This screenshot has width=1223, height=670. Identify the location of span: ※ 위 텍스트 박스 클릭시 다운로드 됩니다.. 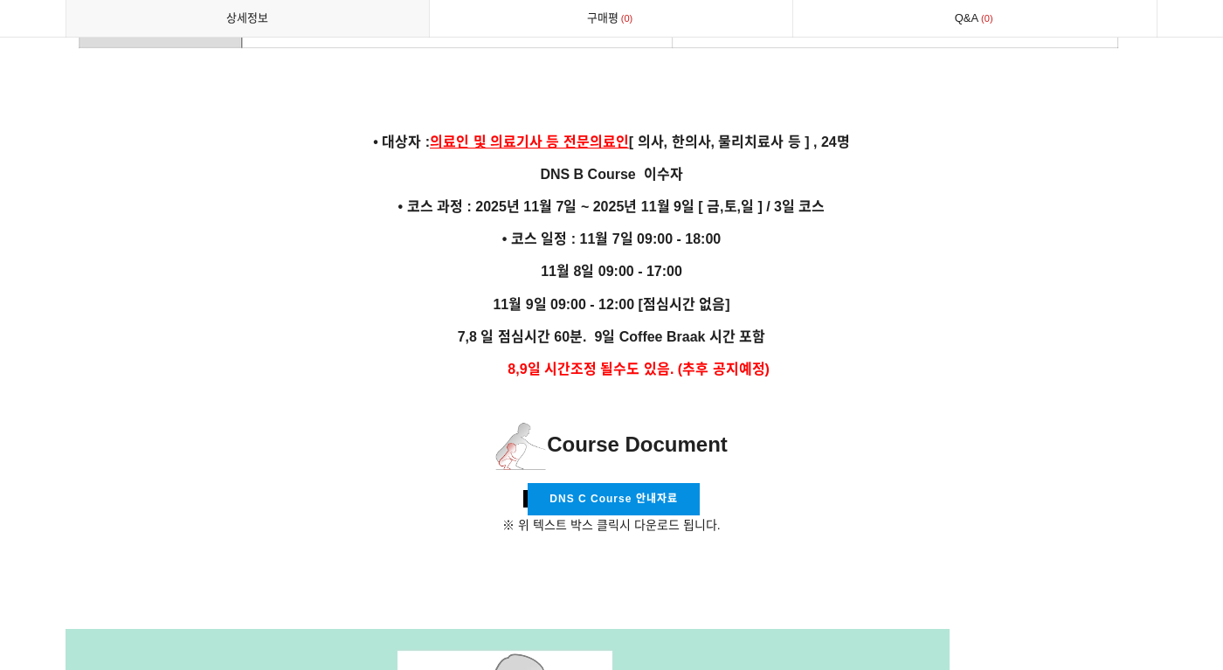
(611, 525).